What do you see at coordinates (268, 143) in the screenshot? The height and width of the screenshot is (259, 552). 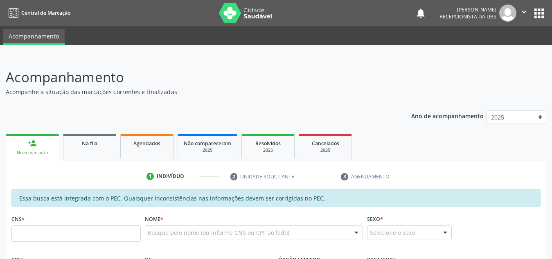 I see `span: Resolvidos` at bounding box center [268, 143].